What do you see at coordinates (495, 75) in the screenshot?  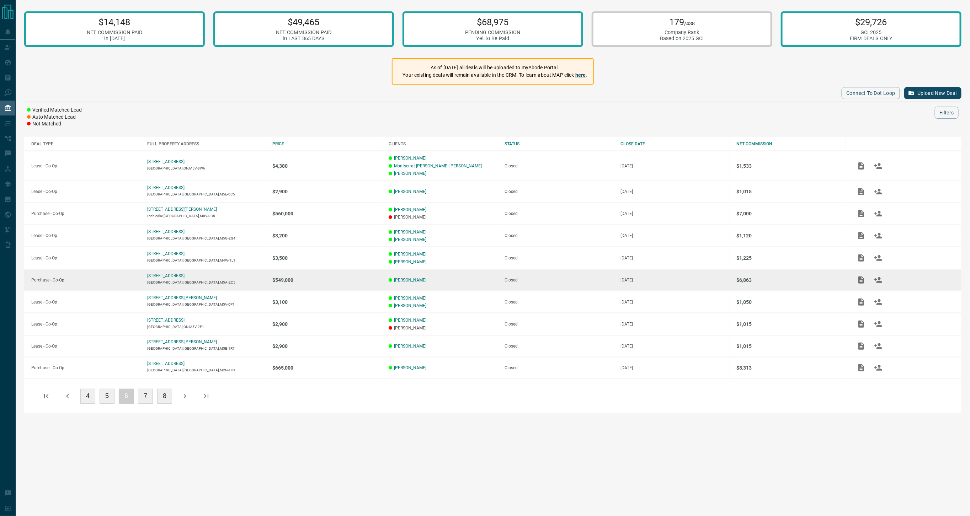 I see `p: Your existing deals will remain available in the CRM. To learn about MAP click .` at bounding box center [495, 75].